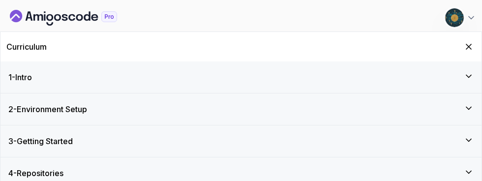  I want to click on button: 3-Getting Started, so click(241, 141).